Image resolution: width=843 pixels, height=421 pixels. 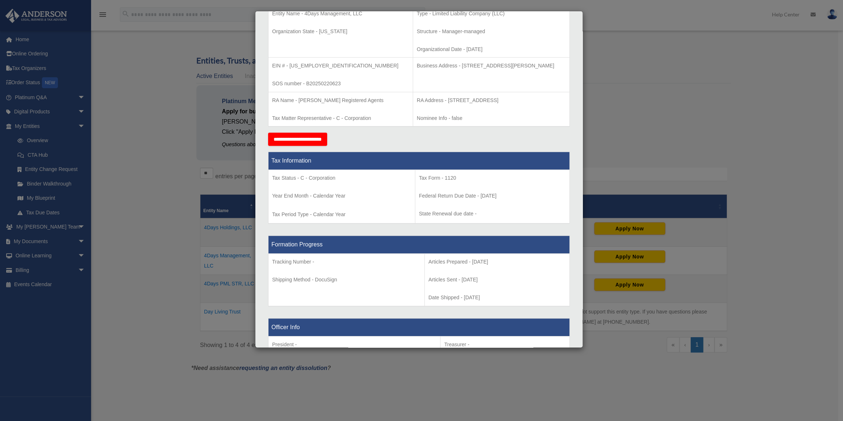 I want to click on th: Formation Progress, so click(x=419, y=245).